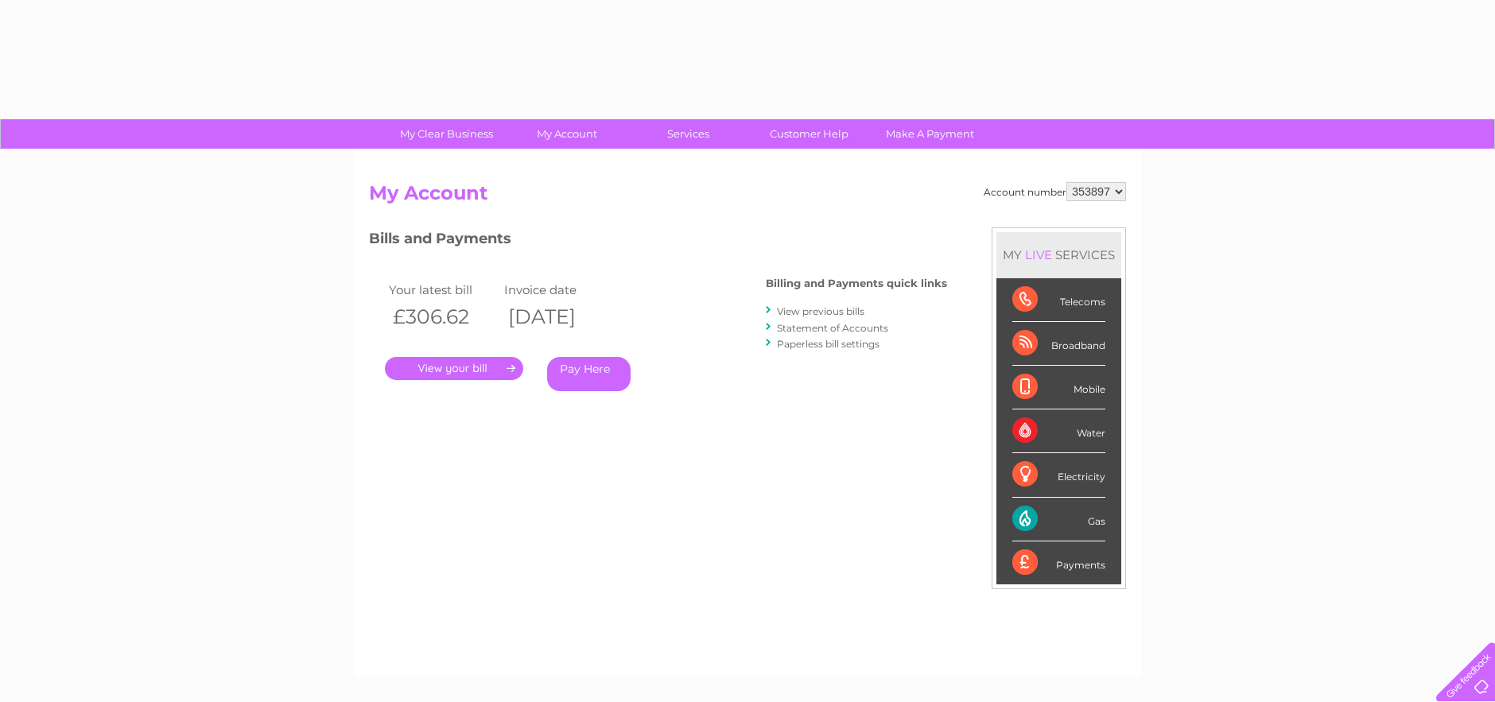  What do you see at coordinates (1058, 387) in the screenshot?
I see `div: Mobile` at bounding box center [1058, 387].